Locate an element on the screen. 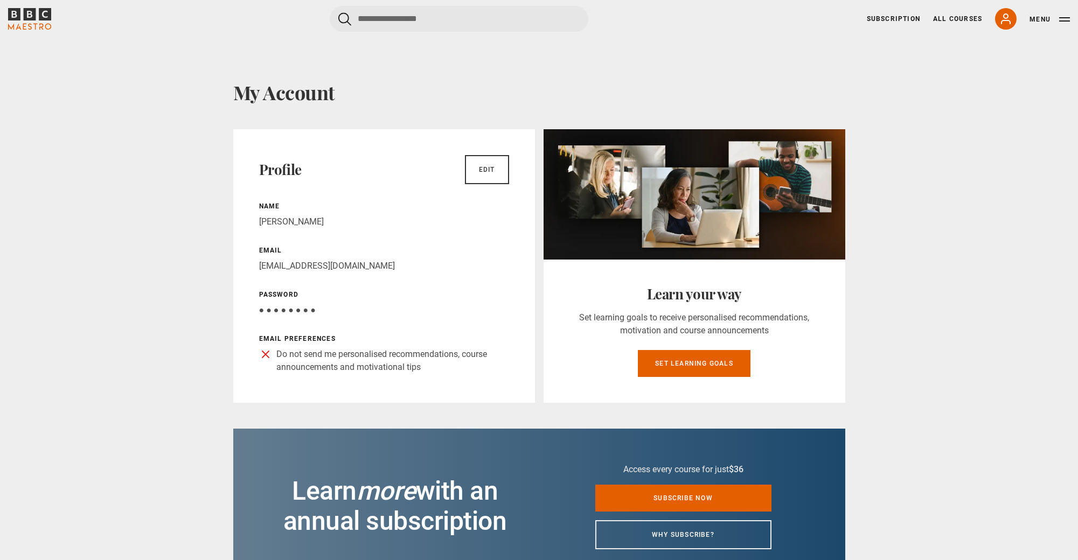 Image resolution: width=1078 pixels, height=560 pixels. h2: Profile is located at coordinates (280, 170).